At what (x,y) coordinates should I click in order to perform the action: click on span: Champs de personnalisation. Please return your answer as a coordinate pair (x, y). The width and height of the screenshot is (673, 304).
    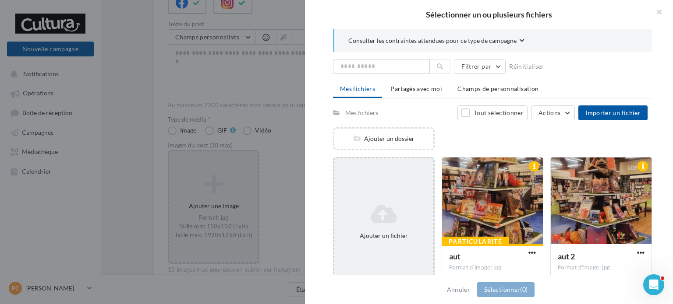
    Looking at the image, I should click on (497, 88).